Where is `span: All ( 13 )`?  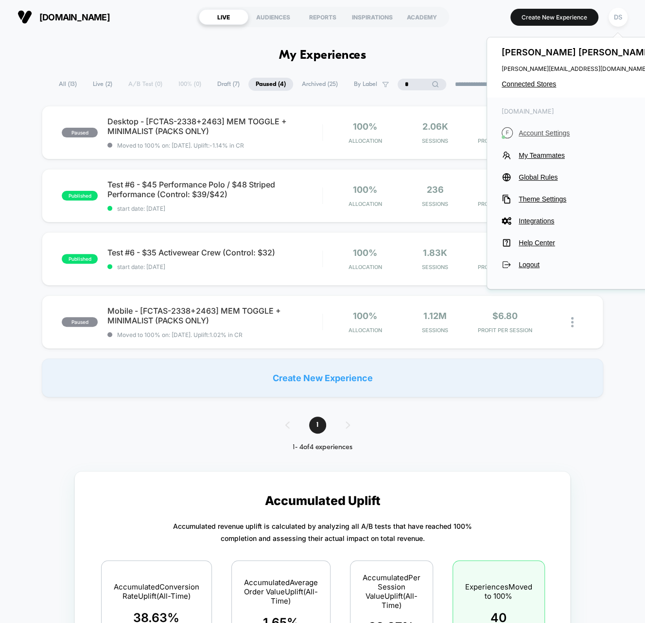
span: All ( 13 ) is located at coordinates (68, 84).